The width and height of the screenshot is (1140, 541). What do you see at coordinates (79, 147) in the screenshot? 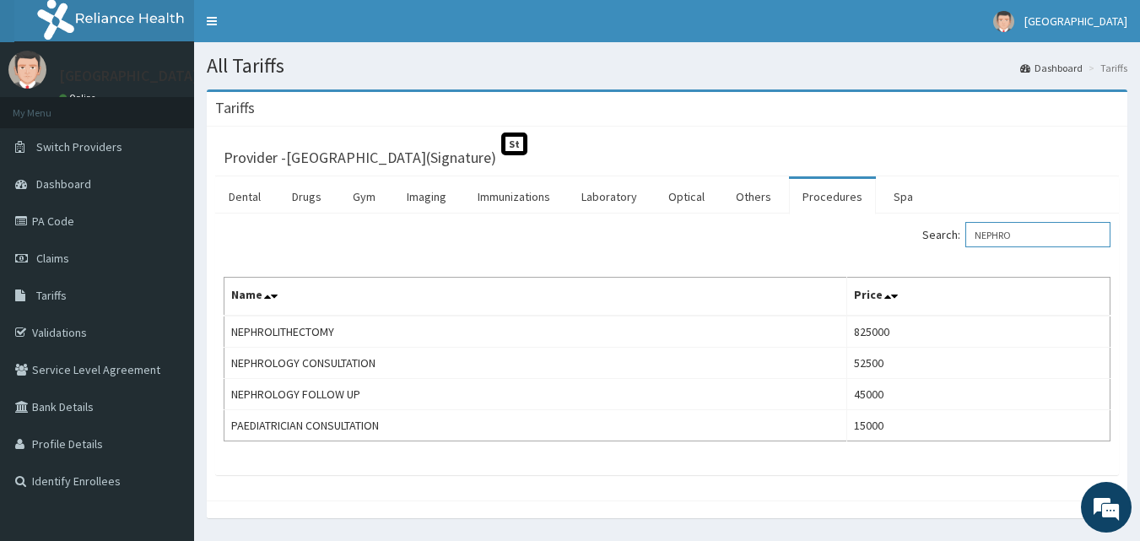
I see `span: Switch Providers` at bounding box center [79, 147].